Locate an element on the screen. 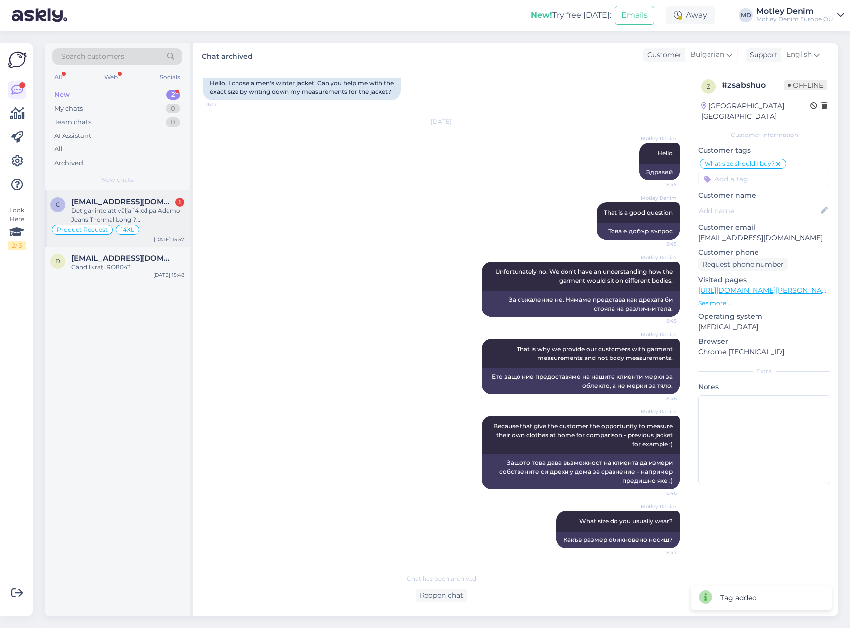  span: Hello is located at coordinates (665, 153).